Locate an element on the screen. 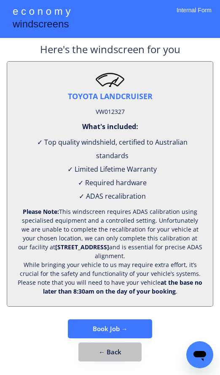 This screenshot has height=375, width=220. strong: at the base no later than 8:30am on the day of your booking is located at coordinates (124, 287).